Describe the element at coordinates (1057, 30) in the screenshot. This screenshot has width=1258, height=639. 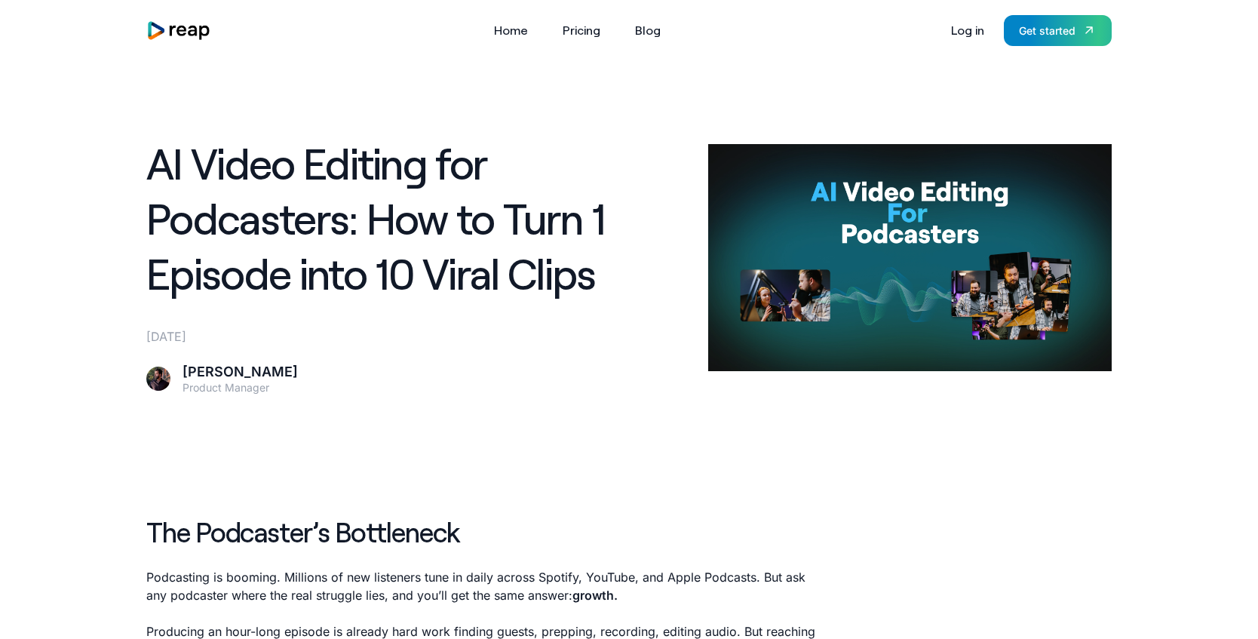
I see `a: Get started` at that location.